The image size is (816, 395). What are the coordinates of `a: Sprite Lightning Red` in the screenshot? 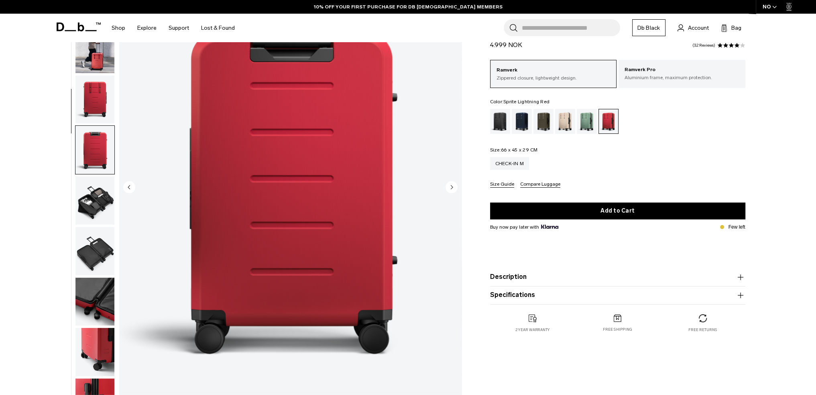 It's located at (608, 121).